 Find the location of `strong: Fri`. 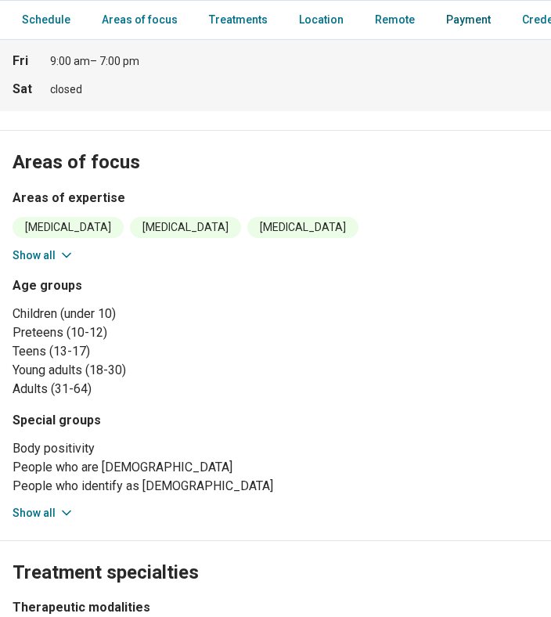

strong: Fri is located at coordinates (27, 61).